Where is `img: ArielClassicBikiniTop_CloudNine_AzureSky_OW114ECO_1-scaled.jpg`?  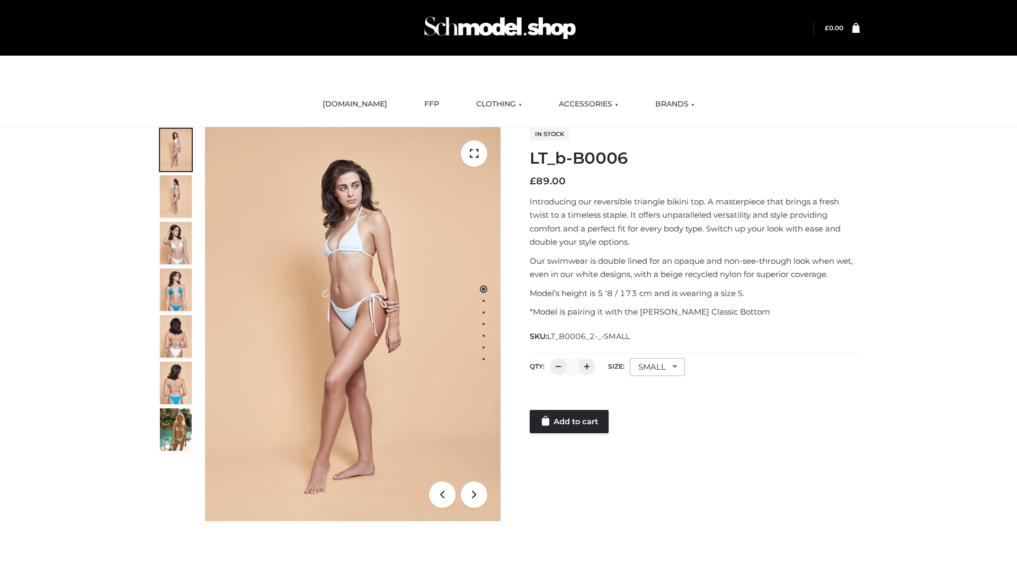
img: ArielClassicBikiniTop_CloudNine_AzureSky_OW114ECO_1-scaled.jpg is located at coordinates (176, 150).